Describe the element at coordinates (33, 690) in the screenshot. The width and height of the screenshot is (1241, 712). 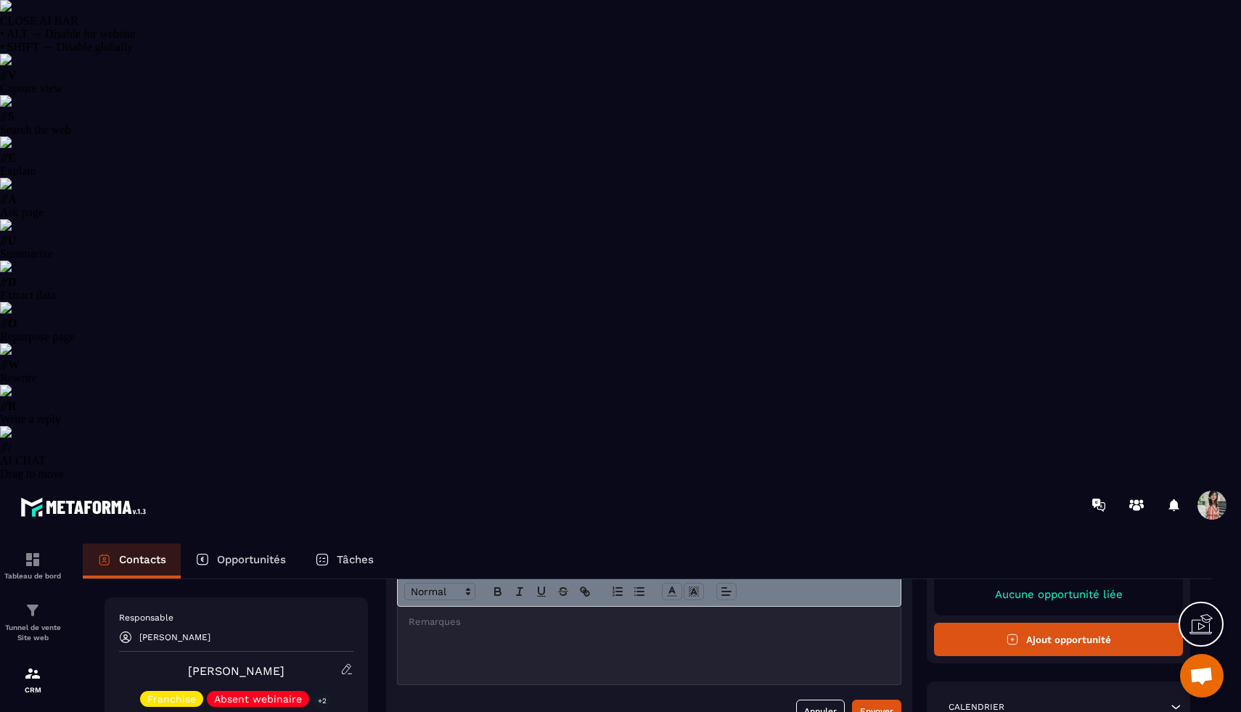
I see `p: CRM` at that location.